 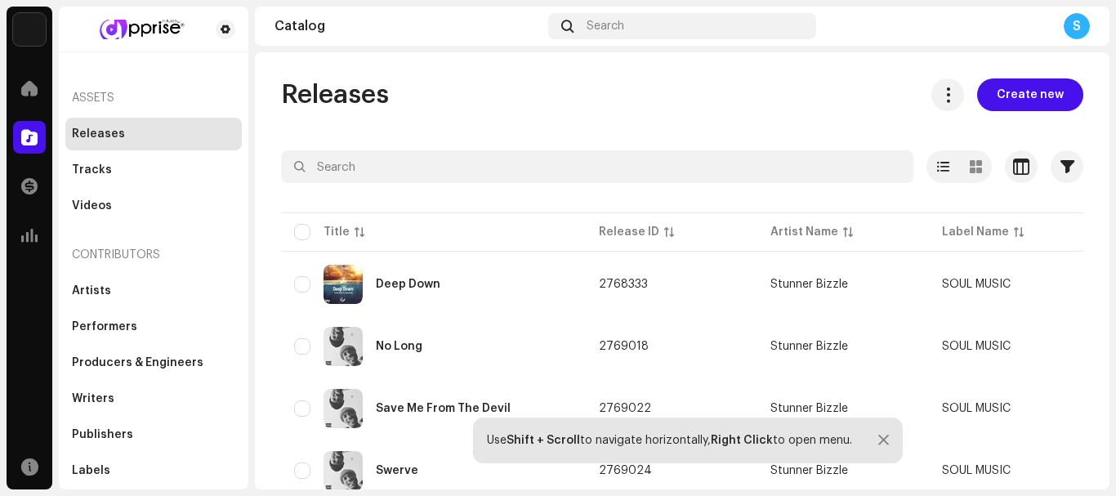 I want to click on img: 7c207e03-eedb-43c9-abd0-07b6ecee19bb, so click(x=343, y=409).